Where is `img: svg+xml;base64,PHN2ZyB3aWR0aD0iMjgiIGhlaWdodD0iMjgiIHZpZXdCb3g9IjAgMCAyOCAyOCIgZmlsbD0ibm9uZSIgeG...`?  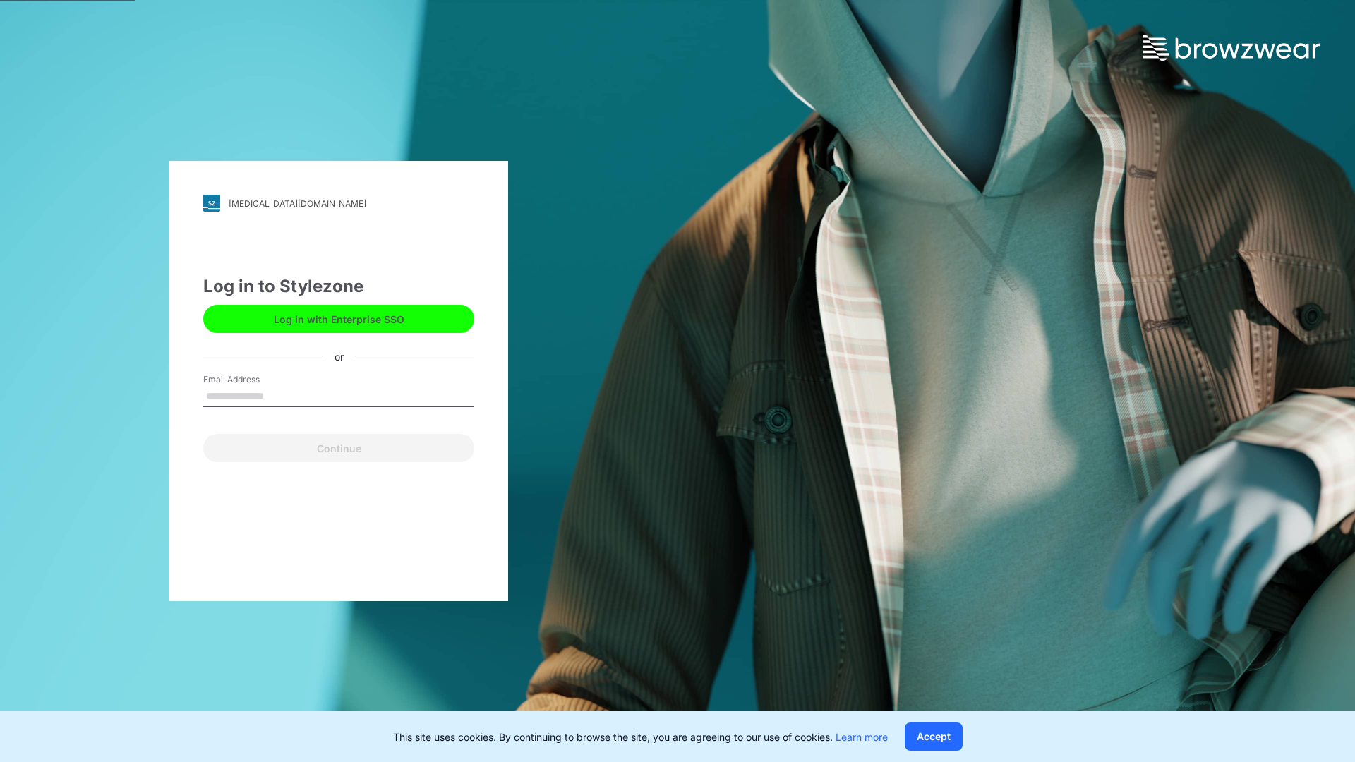 img: svg+xml;base64,PHN2ZyB3aWR0aD0iMjgiIGhlaWdodD0iMjgiIHZpZXdCb3g9IjAgMCAyOCAyOCIgZmlsbD0ibm9uZSIgeG... is located at coordinates (212, 203).